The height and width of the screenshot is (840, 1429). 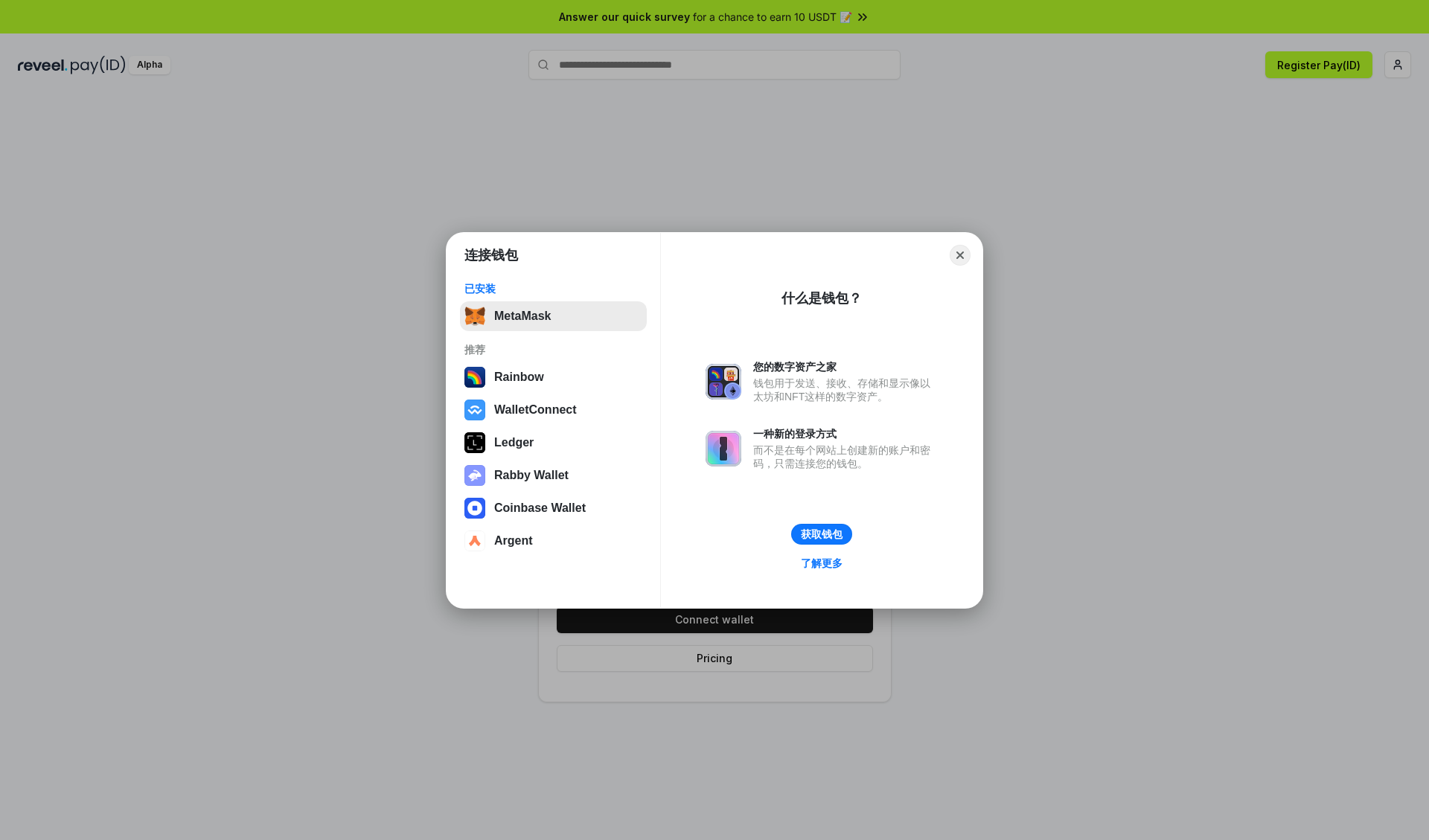 What do you see at coordinates (553, 508) in the screenshot?
I see `button: Coinbase Wallet` at bounding box center [553, 508].